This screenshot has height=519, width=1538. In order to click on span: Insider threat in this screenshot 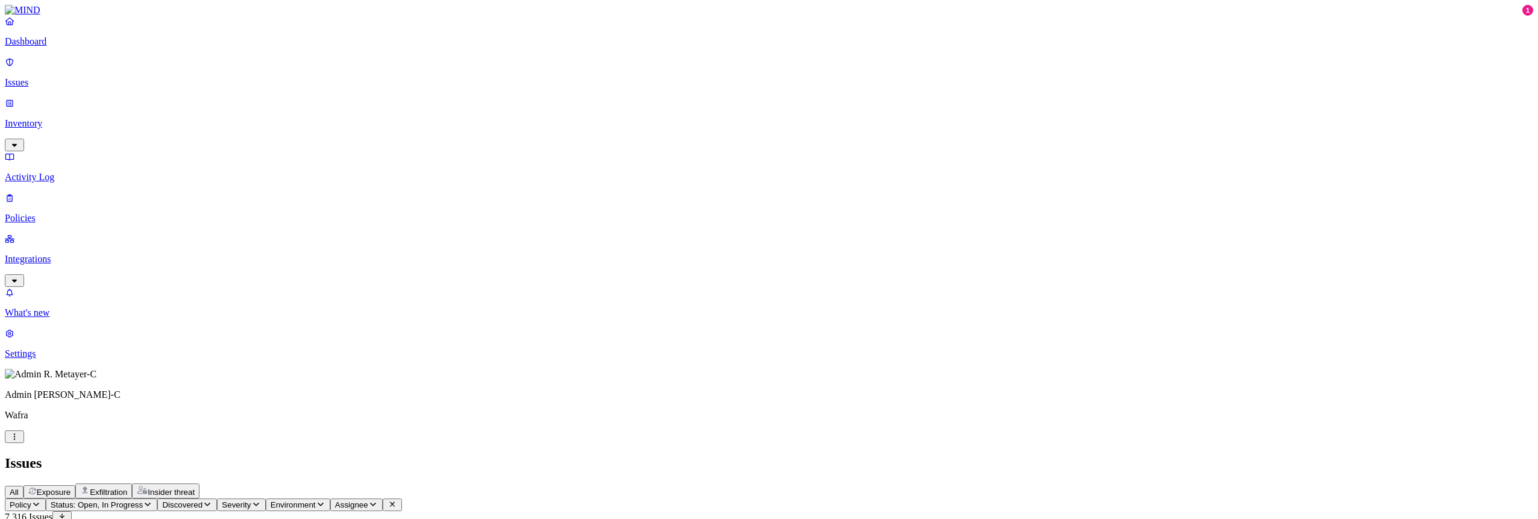, I will do `click(171, 492)`.